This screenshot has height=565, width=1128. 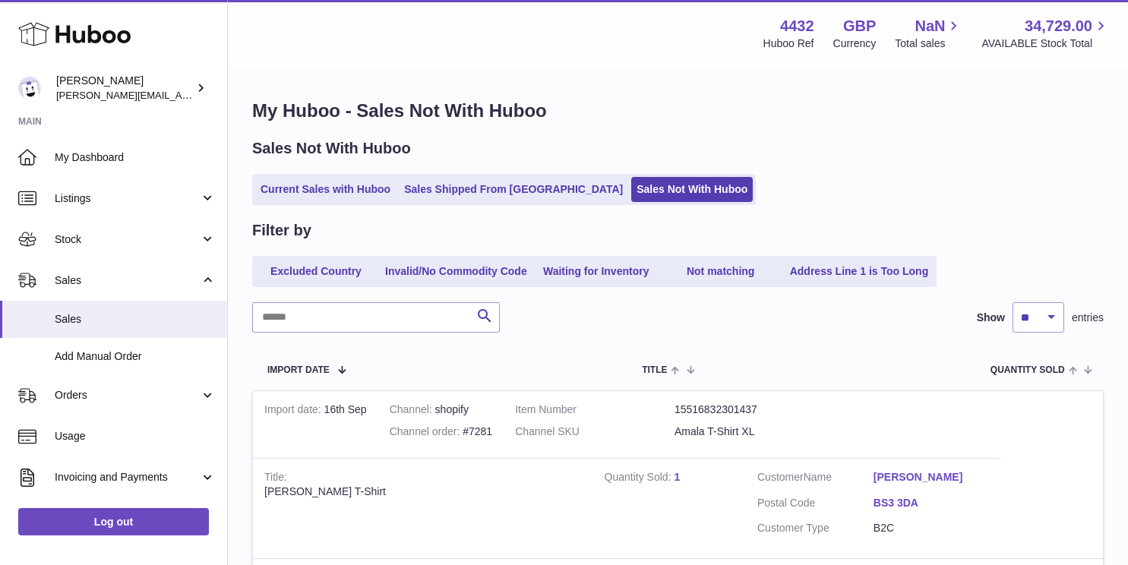 I want to click on td: 16th Sep, so click(x=315, y=425).